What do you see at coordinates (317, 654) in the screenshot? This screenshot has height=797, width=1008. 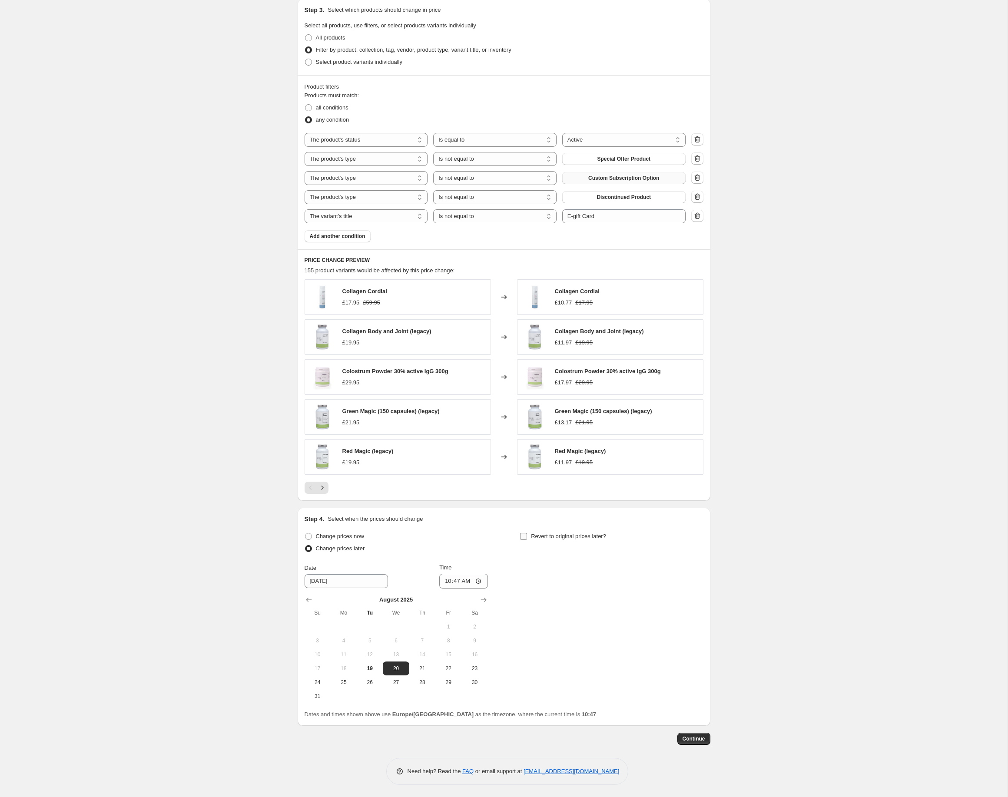 I see `button: Sunday August 10 2025` at bounding box center [317, 654].